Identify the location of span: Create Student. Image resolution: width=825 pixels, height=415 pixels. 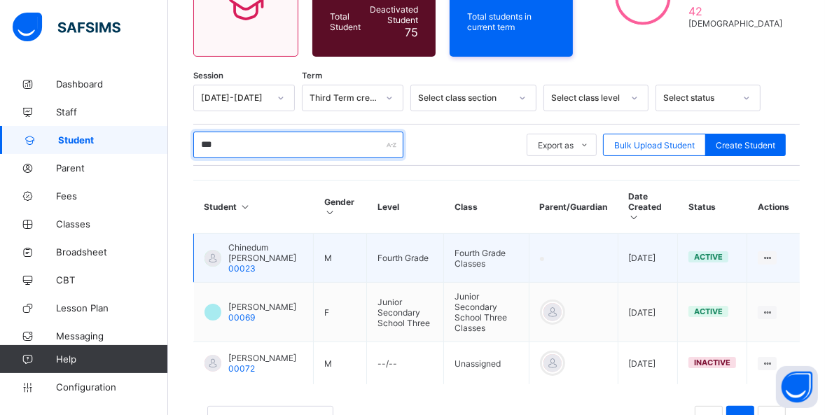
(745, 145).